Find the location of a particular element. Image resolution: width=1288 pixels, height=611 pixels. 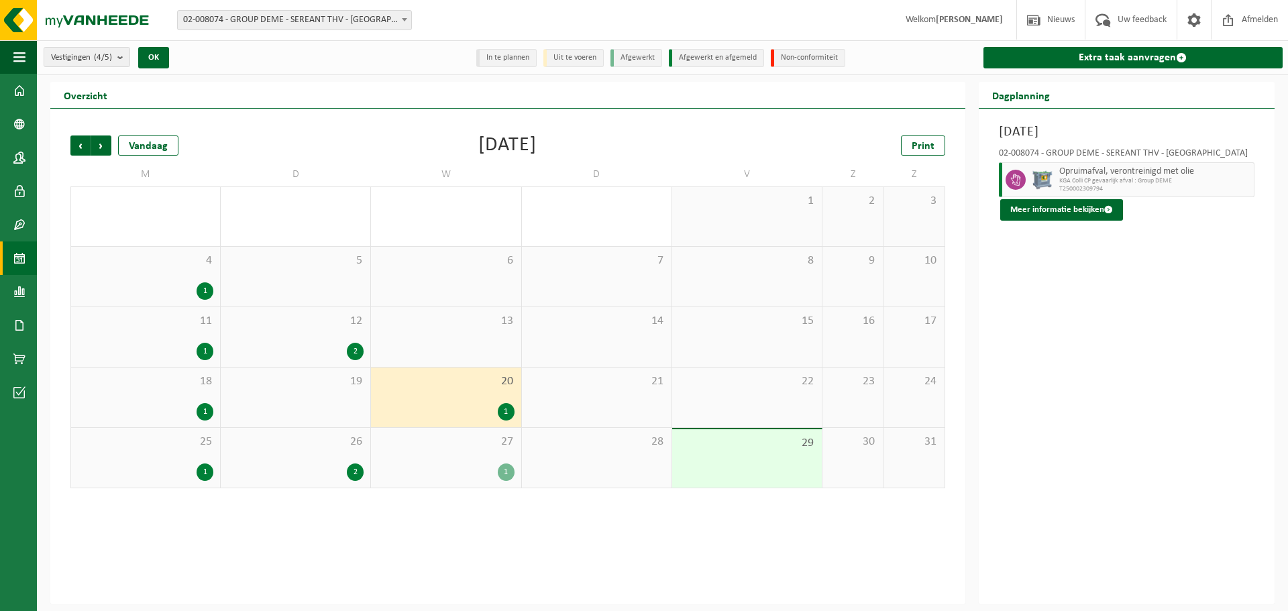

span: 8 is located at coordinates (747, 261).